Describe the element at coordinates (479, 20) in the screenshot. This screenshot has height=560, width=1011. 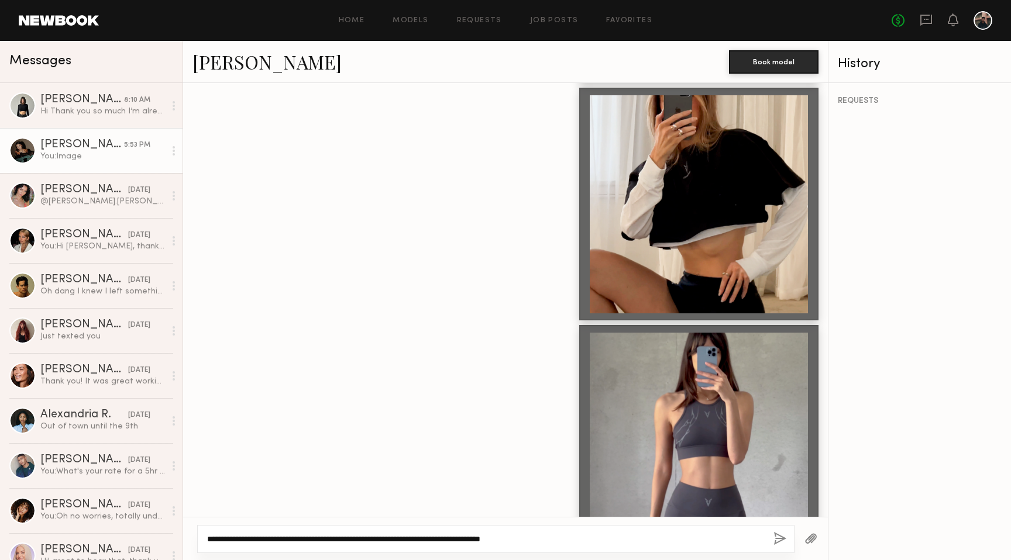
I see `a: Requests` at that location.